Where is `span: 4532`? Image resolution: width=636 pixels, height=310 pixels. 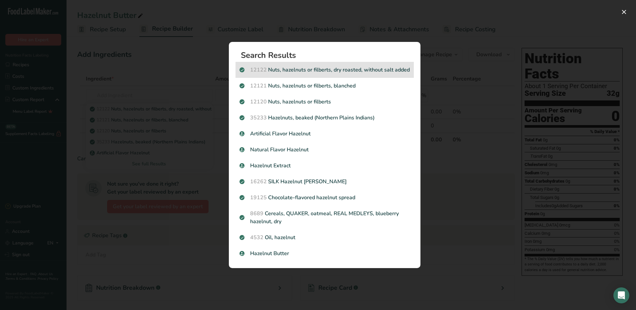
span: 4532 is located at coordinates (257, 238).